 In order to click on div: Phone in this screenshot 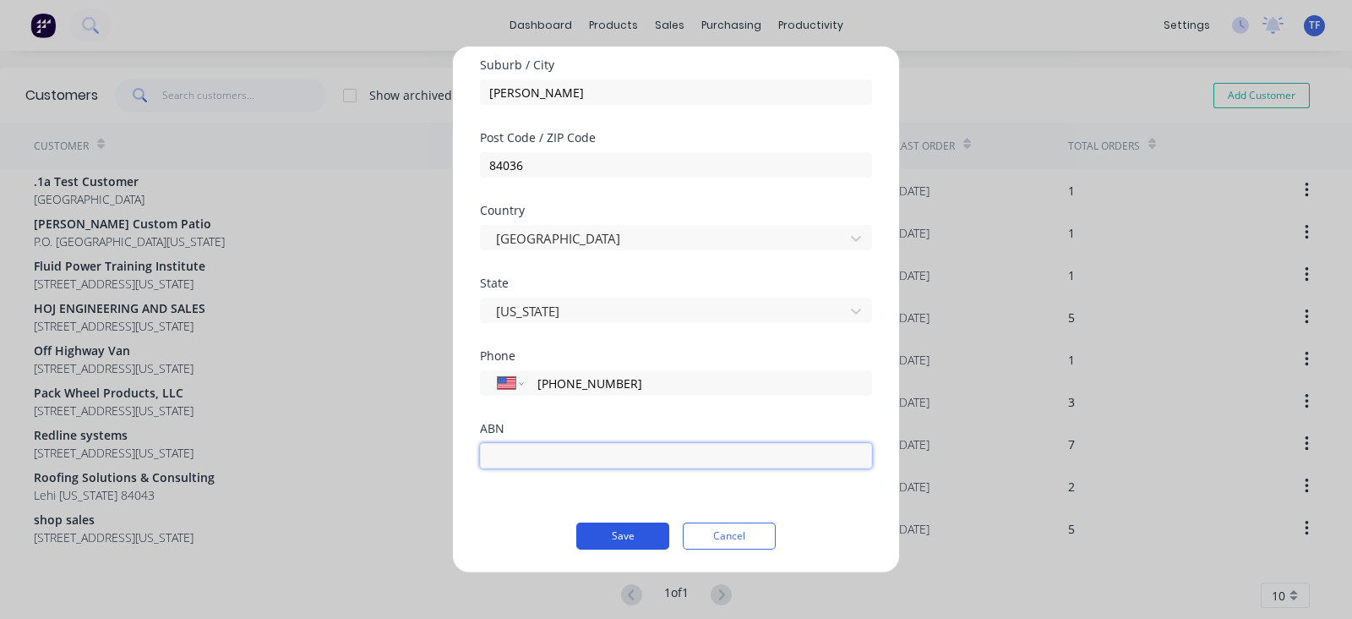, I will do `click(676, 356)`.